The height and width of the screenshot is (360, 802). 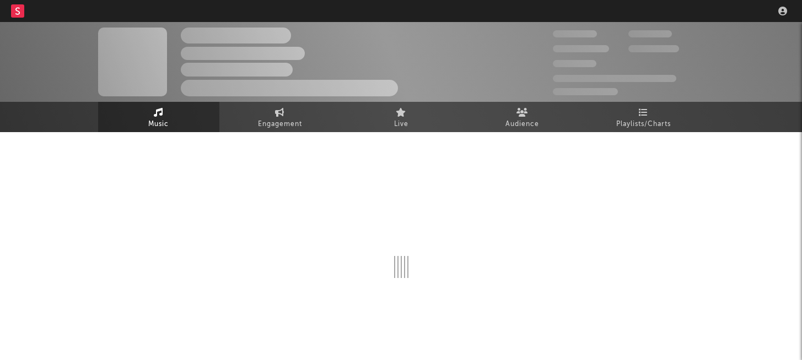 What do you see at coordinates (522, 117) in the screenshot?
I see `a: Audience` at bounding box center [522, 117].